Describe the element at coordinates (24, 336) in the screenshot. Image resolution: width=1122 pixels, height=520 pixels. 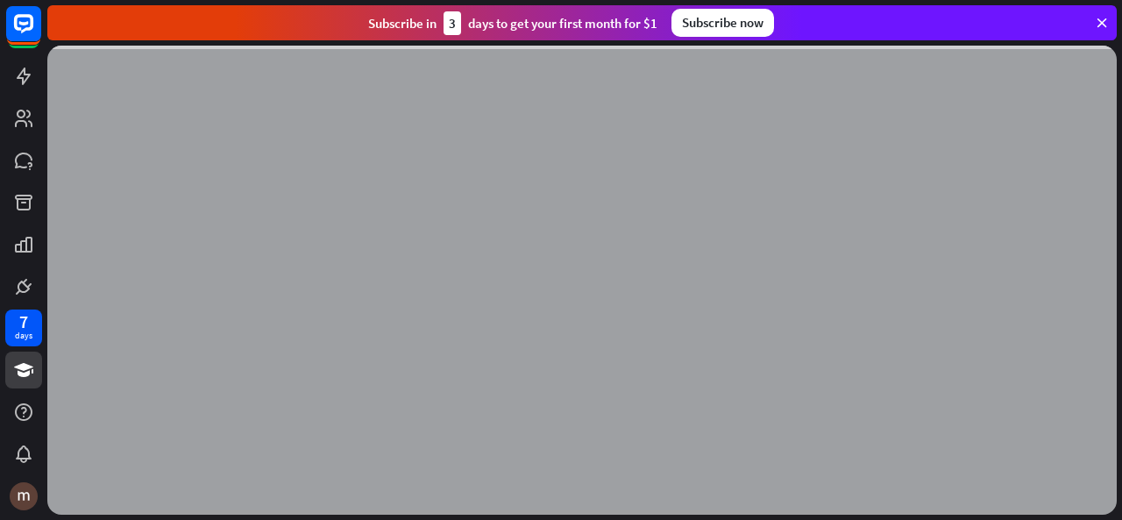
I see `div: days` at that location.